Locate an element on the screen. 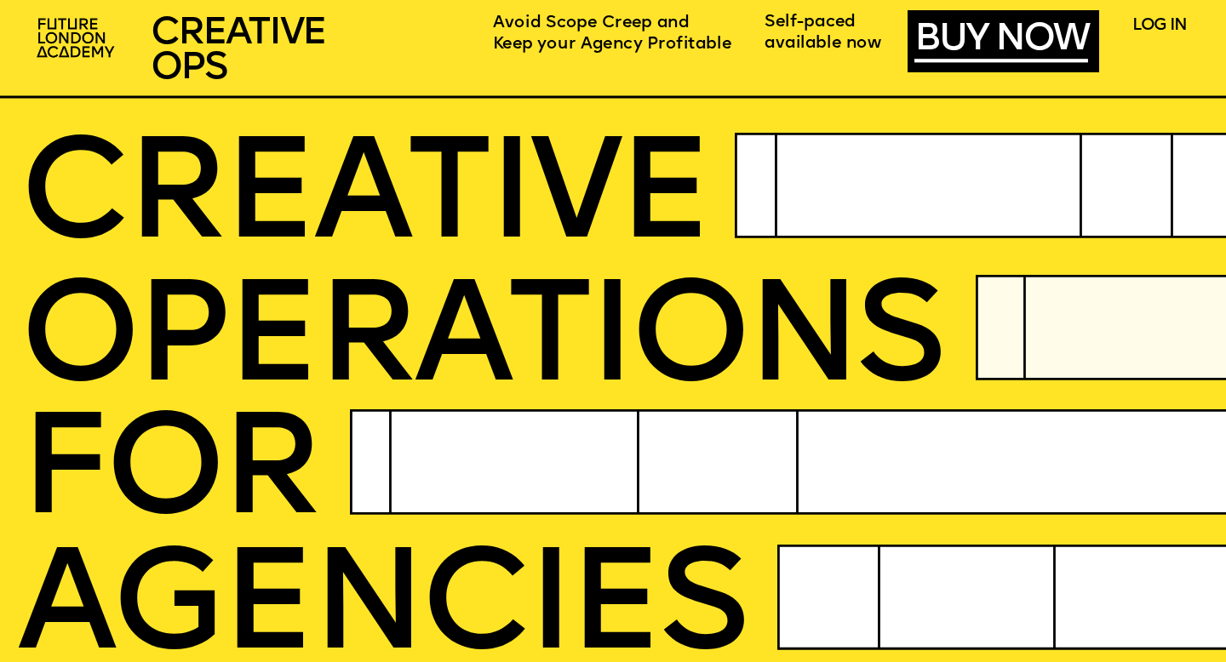 Image resolution: width=1226 pixels, height=662 pixels. a: BUY NOW is located at coordinates (1000, 41).